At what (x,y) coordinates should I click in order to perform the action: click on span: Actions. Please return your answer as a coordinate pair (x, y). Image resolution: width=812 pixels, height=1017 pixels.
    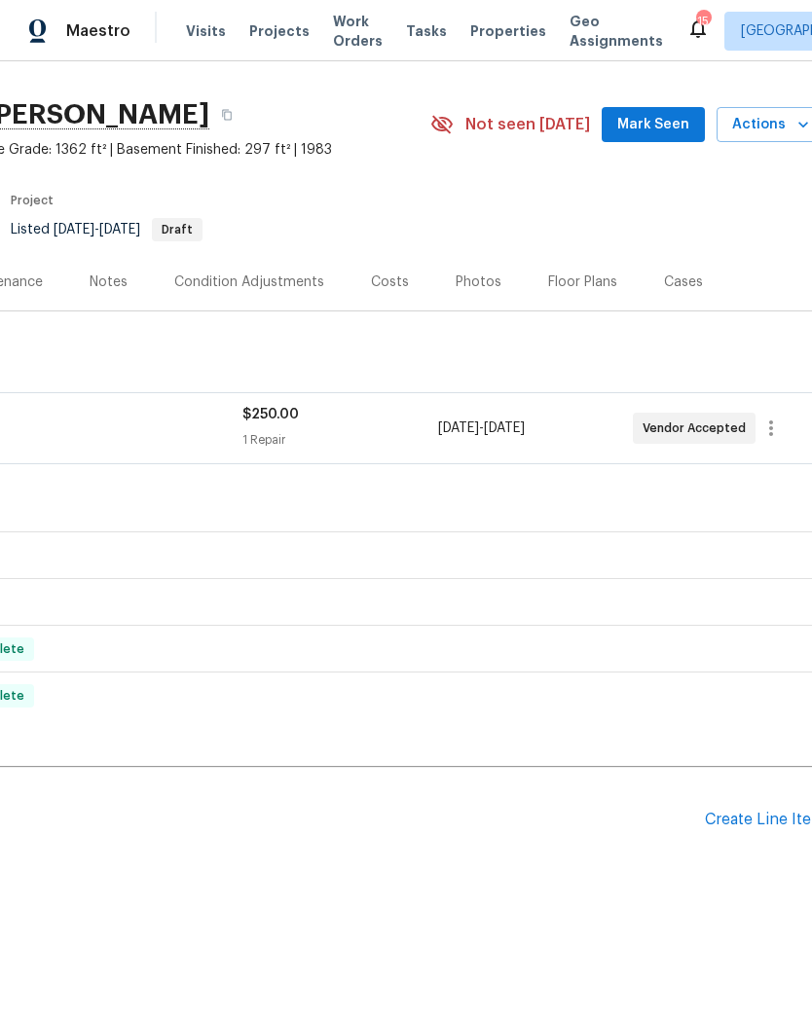
    Looking at the image, I should click on (770, 125).